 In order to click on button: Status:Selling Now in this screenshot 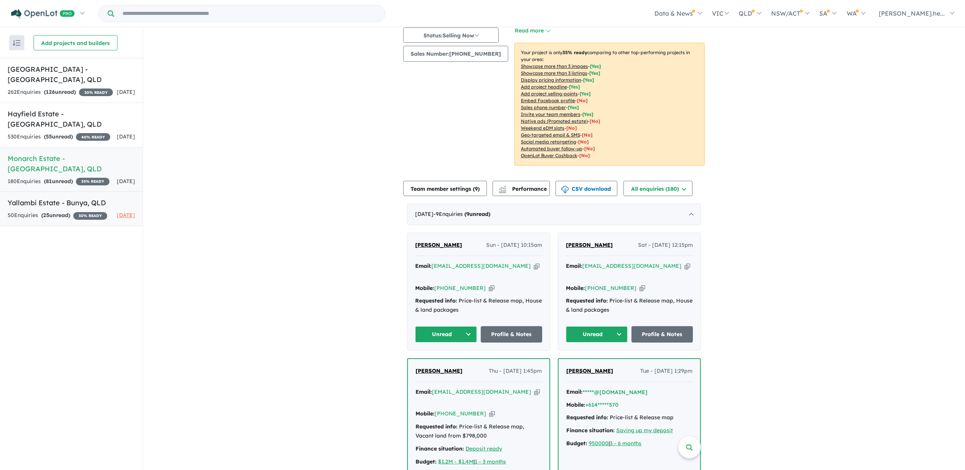, I will do `click(451, 35)`.